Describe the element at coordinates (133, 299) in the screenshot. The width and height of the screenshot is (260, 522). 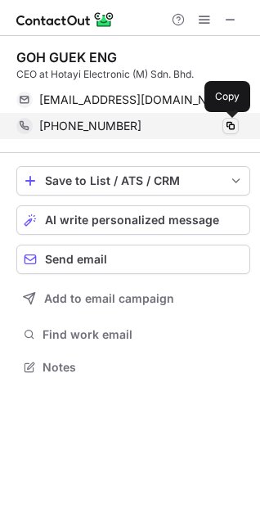
I see `button: Add to email campaign` at that location.